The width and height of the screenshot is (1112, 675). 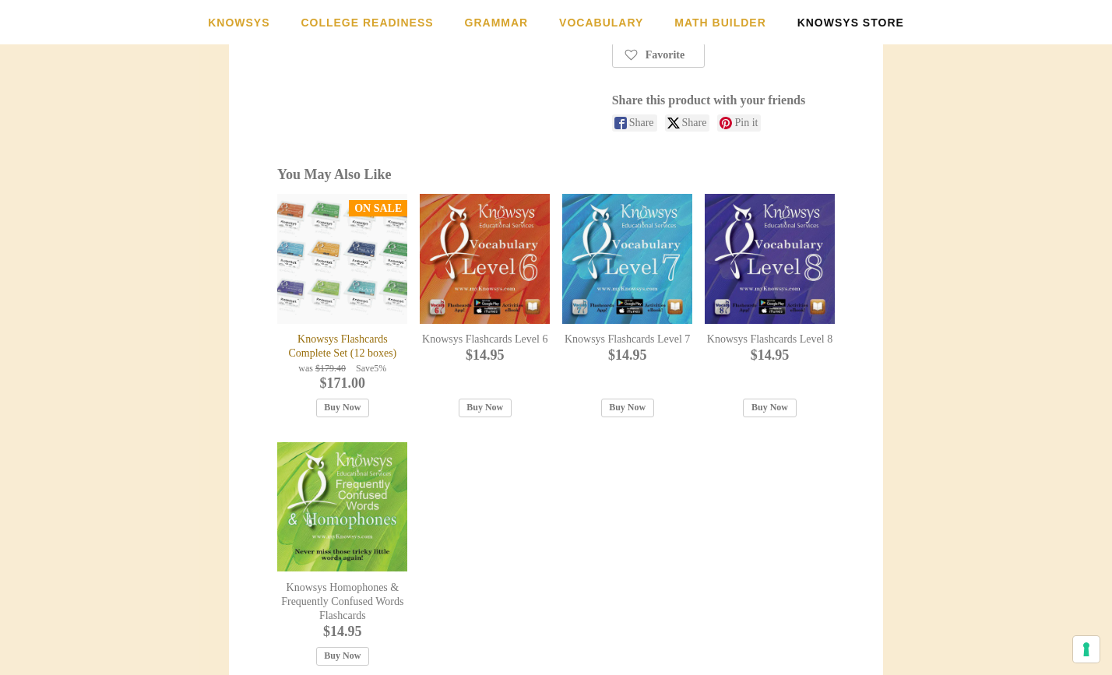 What do you see at coordinates (484, 340) in the screenshot?
I see `div: Knowsys Flashcards Level 6` at bounding box center [484, 340].